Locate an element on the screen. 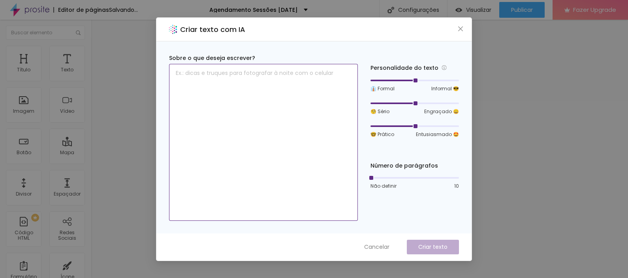 The width and height of the screenshot is (628, 278). span: 🧐 Sério is located at coordinates (380, 112).